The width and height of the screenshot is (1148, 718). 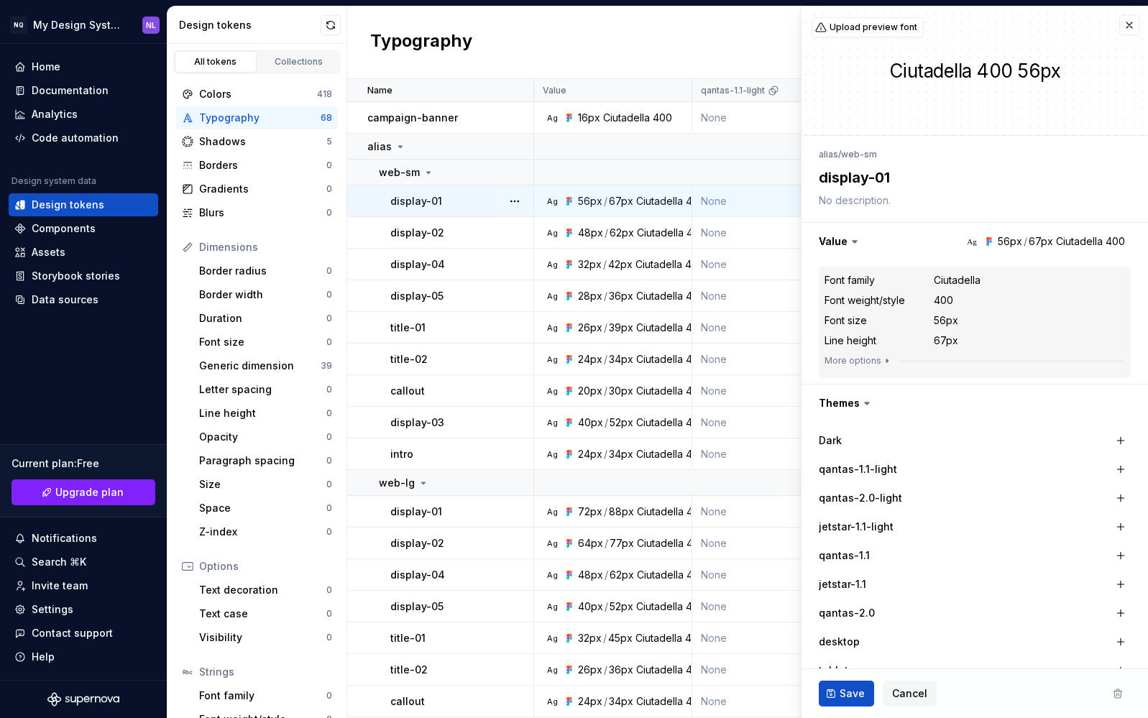 I want to click on div: Notifications, so click(x=64, y=538).